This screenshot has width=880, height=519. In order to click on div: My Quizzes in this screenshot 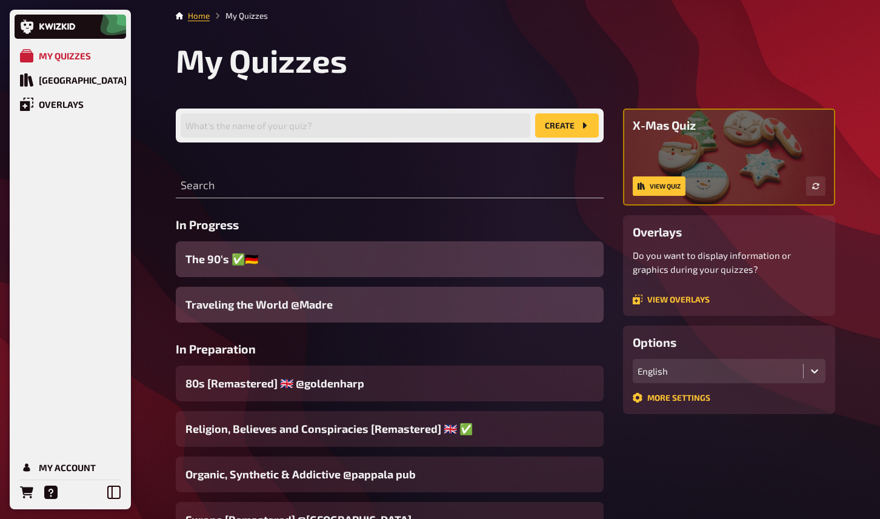, I will do `click(65, 56)`.